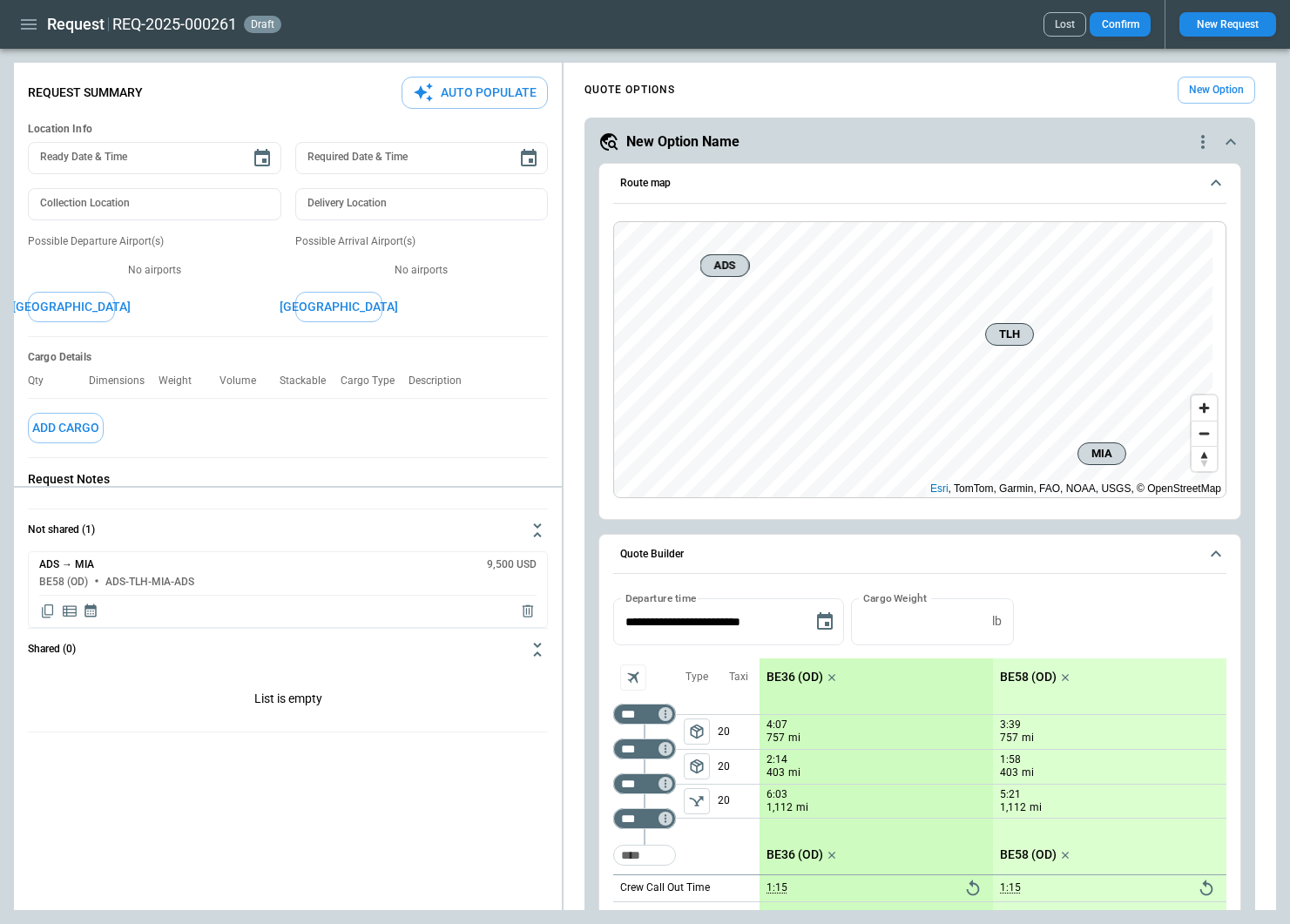 The width and height of the screenshot is (1290, 924). I want to click on h6: ADS → MIA, so click(67, 564).